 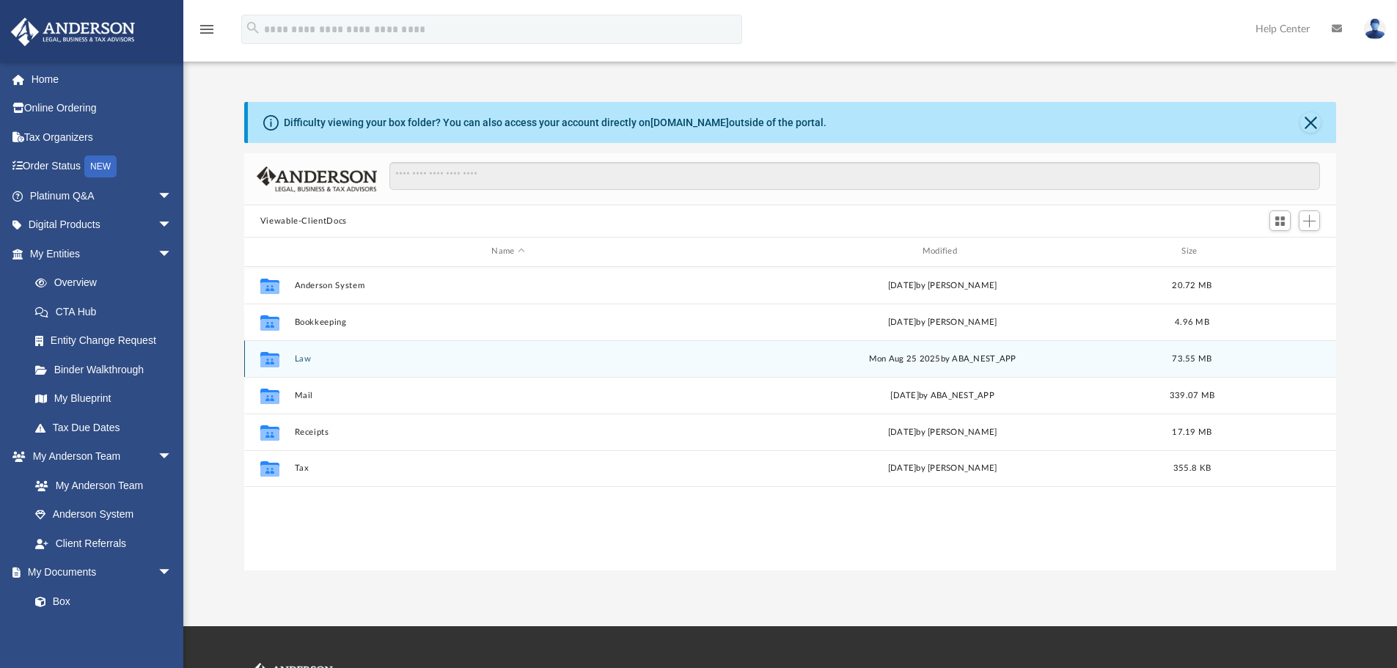 I want to click on span: 20.72 MB, so click(x=1192, y=285).